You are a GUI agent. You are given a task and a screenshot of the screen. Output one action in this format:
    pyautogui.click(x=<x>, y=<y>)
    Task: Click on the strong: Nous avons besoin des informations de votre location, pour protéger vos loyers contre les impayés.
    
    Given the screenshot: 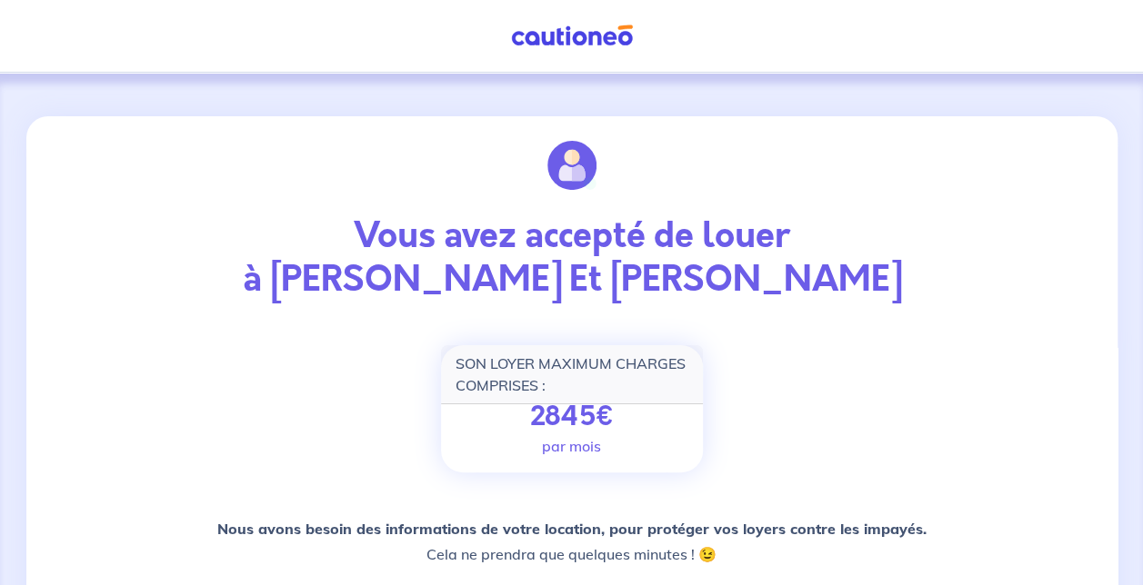 What is the action you would take?
    pyautogui.click(x=572, y=529)
    